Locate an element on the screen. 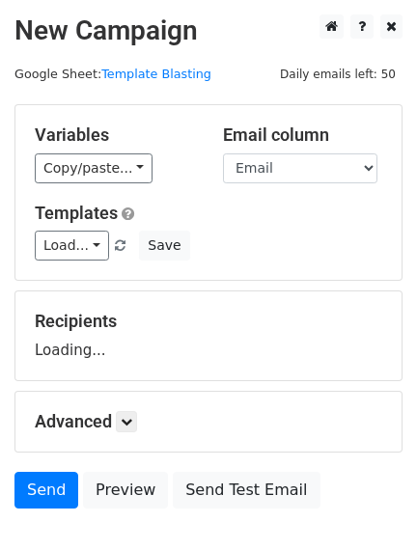 The height and width of the screenshot is (550, 417). h5: Variables is located at coordinates (114, 135).